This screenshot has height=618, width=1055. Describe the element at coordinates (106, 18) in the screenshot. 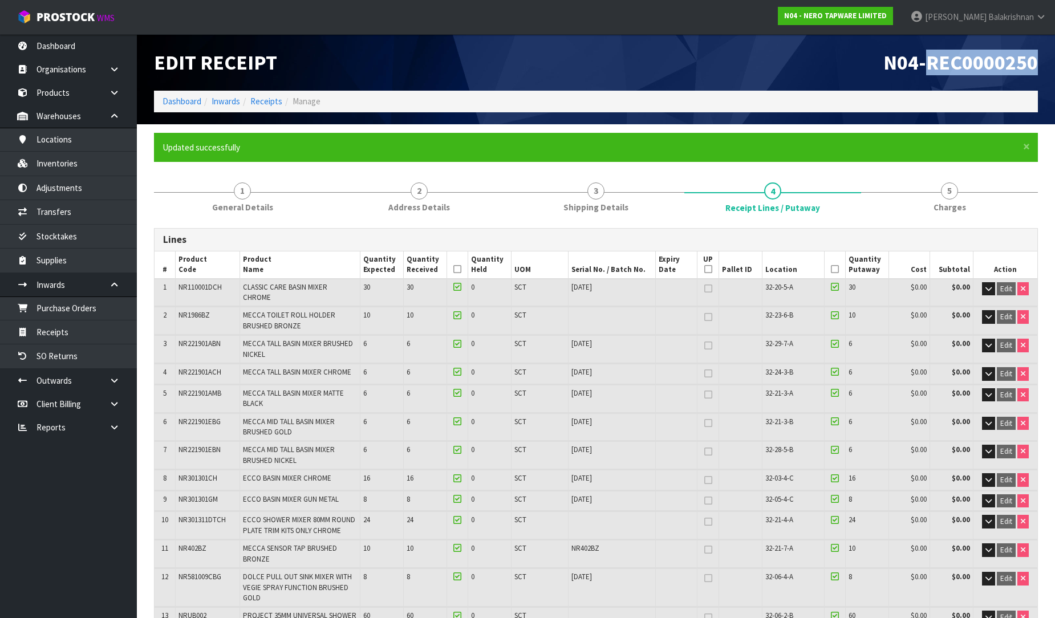

I see `small: WMS` at that location.